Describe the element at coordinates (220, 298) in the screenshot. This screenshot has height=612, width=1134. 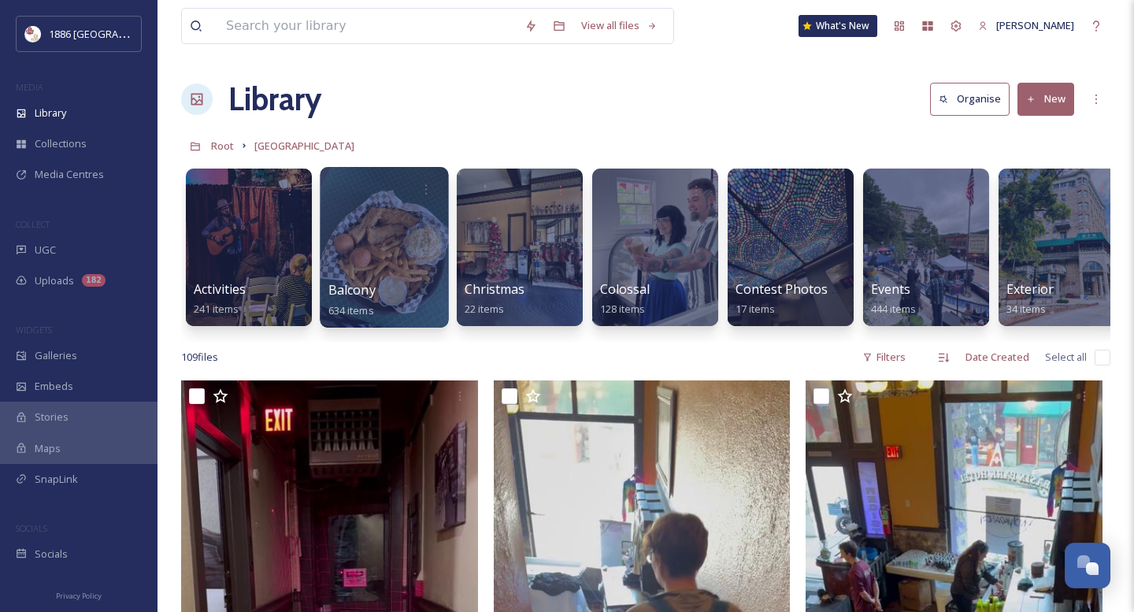
I see `a: Activities241 items` at that location.